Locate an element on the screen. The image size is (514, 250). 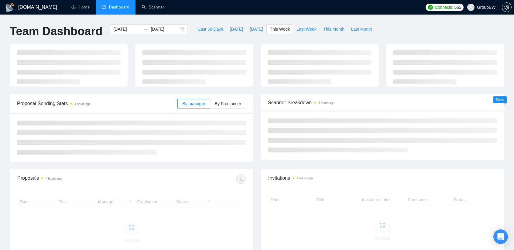
span: Invitations is located at coordinates (382, 178).